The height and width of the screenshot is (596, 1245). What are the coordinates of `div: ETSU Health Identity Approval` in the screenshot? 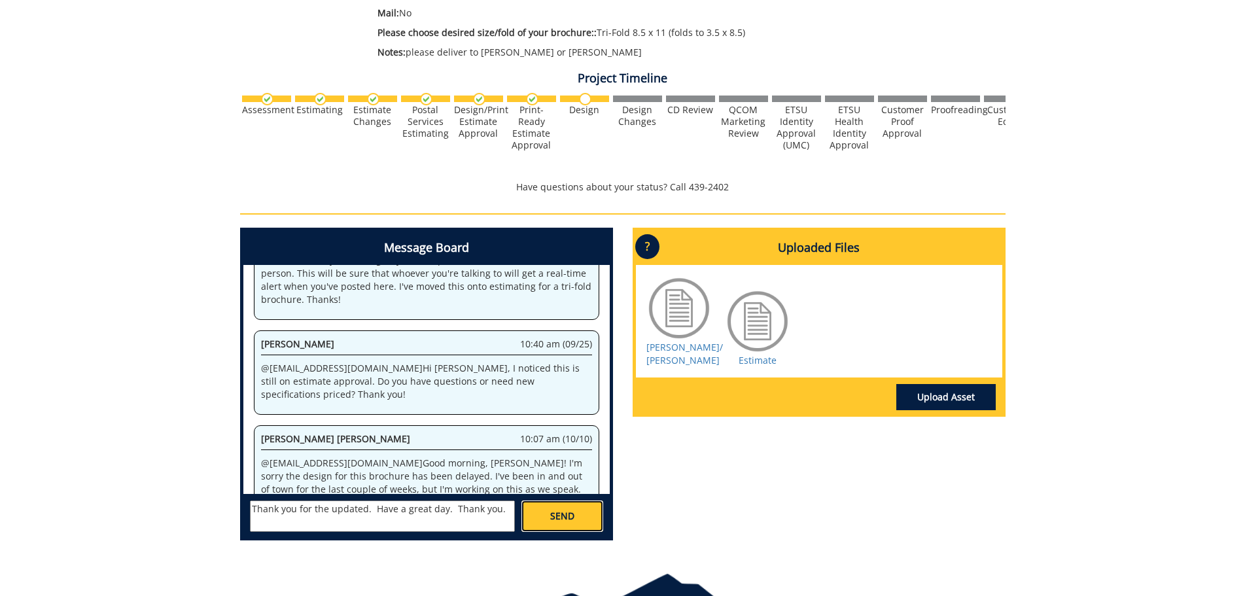 It's located at (849, 128).